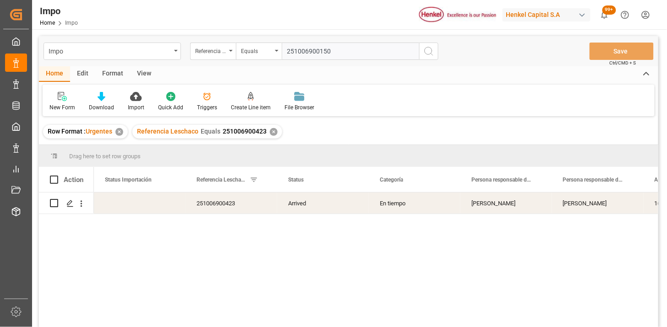 The width and height of the screenshot is (667, 327). I want to click on div: Action, so click(73, 180).